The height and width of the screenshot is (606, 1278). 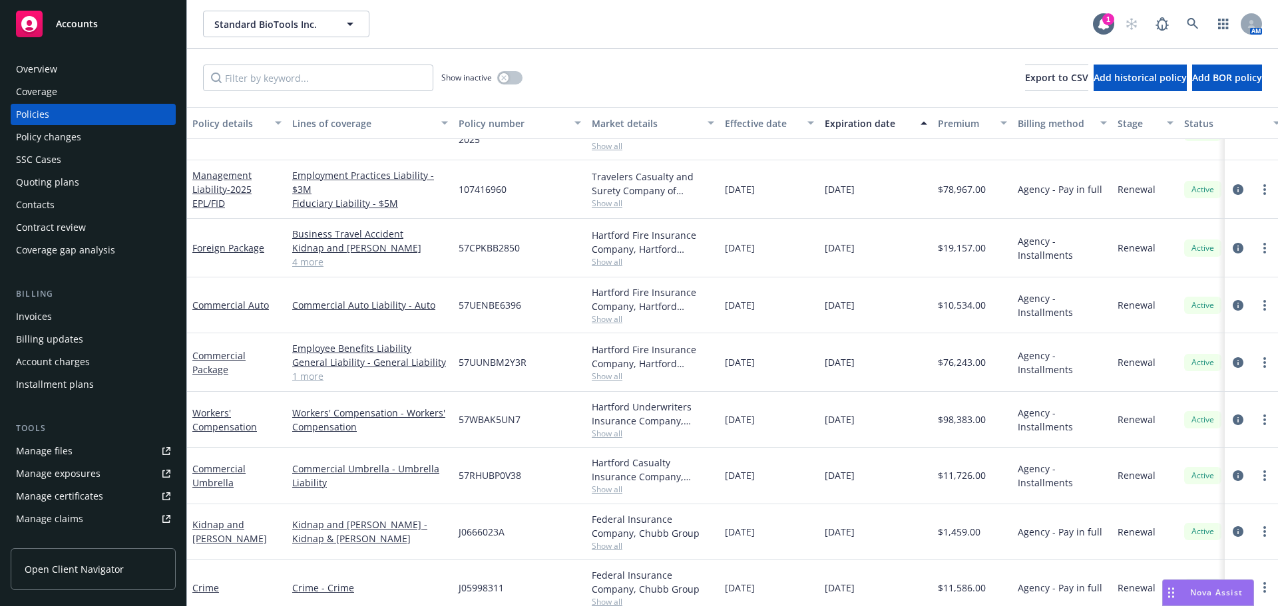 I want to click on a: Overview, so click(x=93, y=69).